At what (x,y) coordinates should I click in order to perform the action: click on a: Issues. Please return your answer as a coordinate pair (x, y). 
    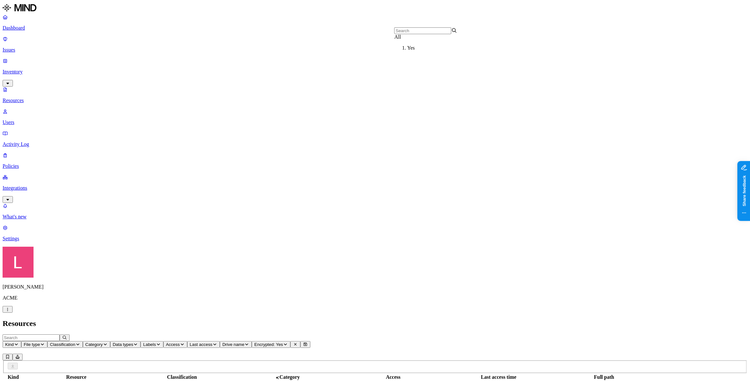
    Looking at the image, I should click on (375, 44).